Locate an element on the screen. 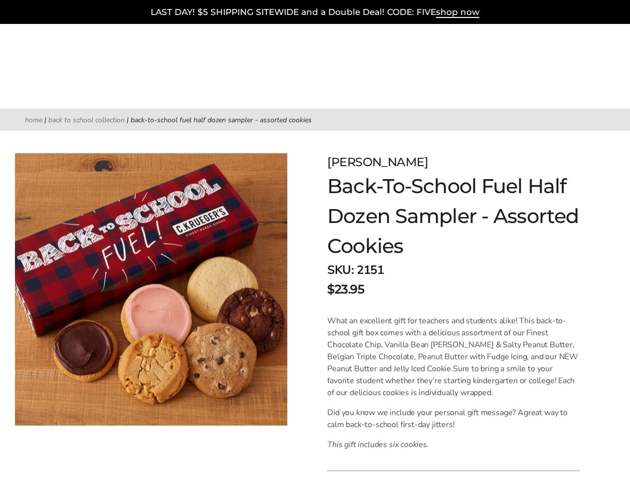 This screenshot has height=479, width=630. a: LAST DAY! $5 SHIPPING SITEWIDE and a Double Deal! CODE: FIVEshop now is located at coordinates (315, 12).